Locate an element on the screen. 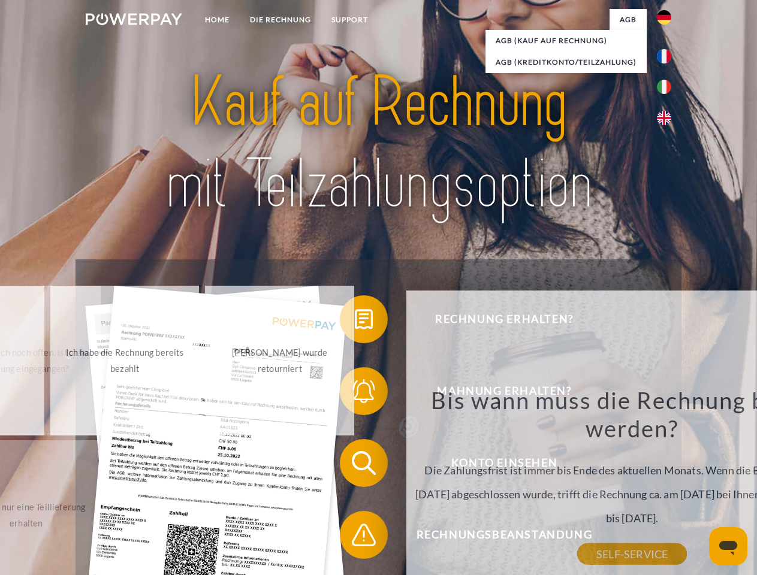 Image resolution: width=757 pixels, height=575 pixels. img: fr is located at coordinates (664, 56).